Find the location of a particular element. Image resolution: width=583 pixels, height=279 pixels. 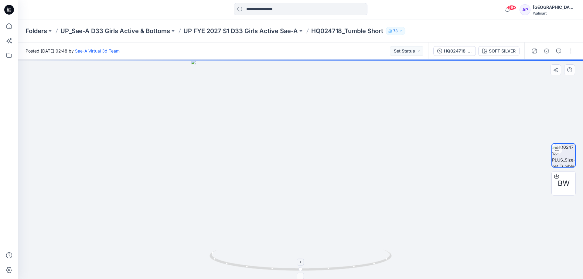

div: AP is located at coordinates (525, 10).